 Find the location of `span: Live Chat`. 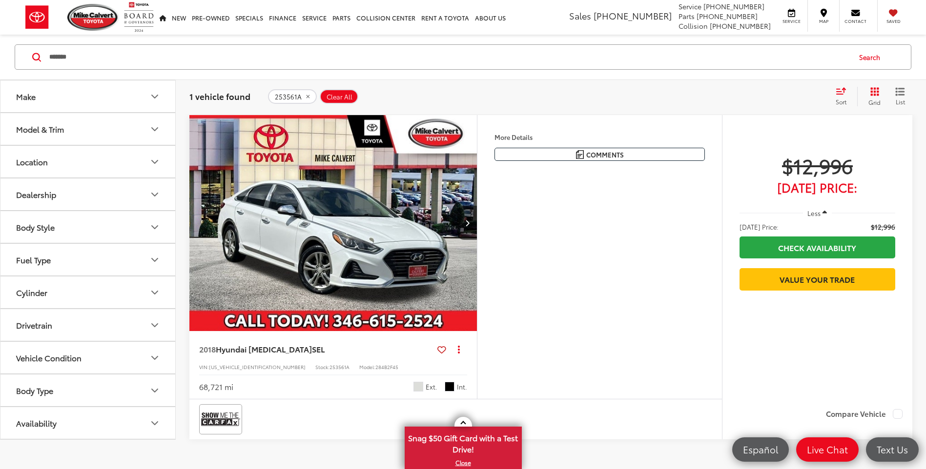

span: Live Chat is located at coordinates (827, 449).